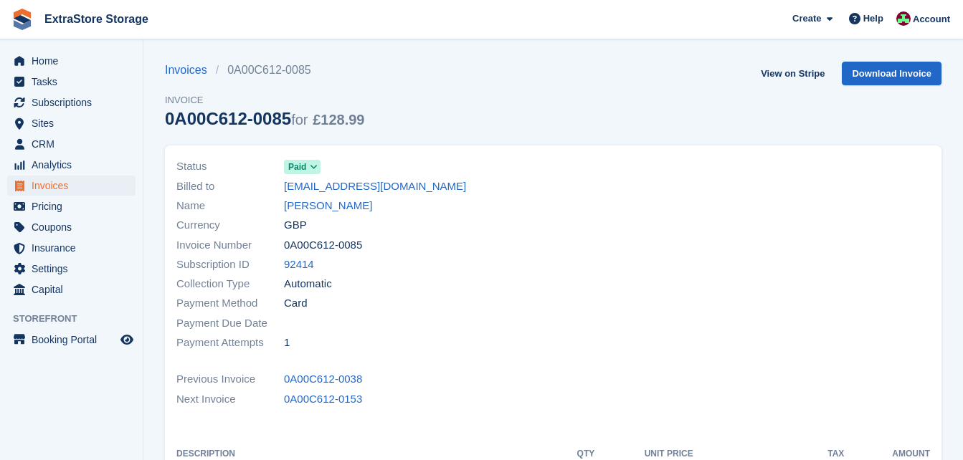 The width and height of the screenshot is (963, 460). Describe the element at coordinates (230, 186) in the screenshot. I see `span: Billed to` at that location.